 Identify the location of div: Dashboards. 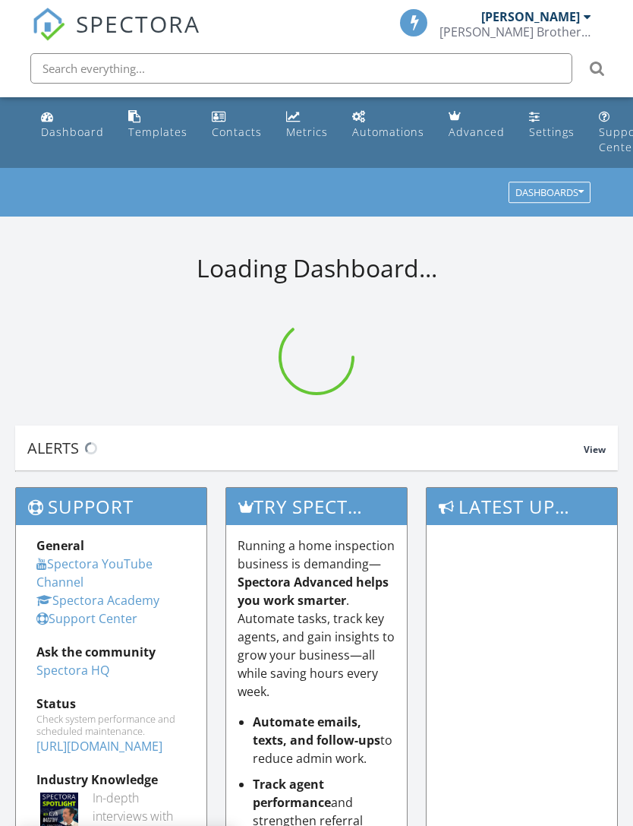
(550, 193).